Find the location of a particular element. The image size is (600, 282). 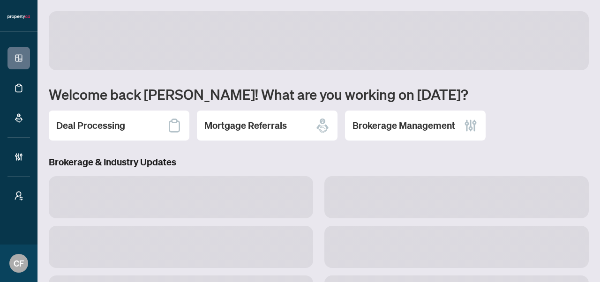

h2: Deal Processing is located at coordinates (90, 126).